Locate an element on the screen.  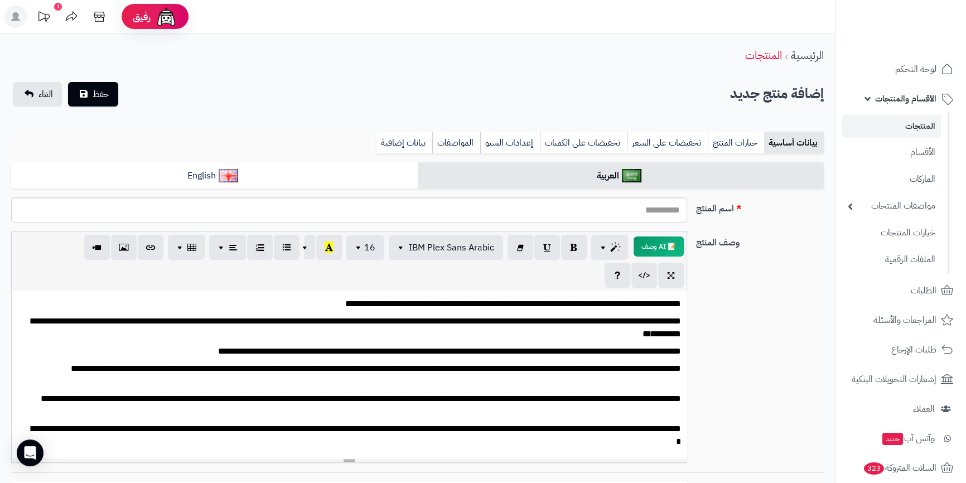
button: IBM Plex Sans Arabic is located at coordinates (445, 248).